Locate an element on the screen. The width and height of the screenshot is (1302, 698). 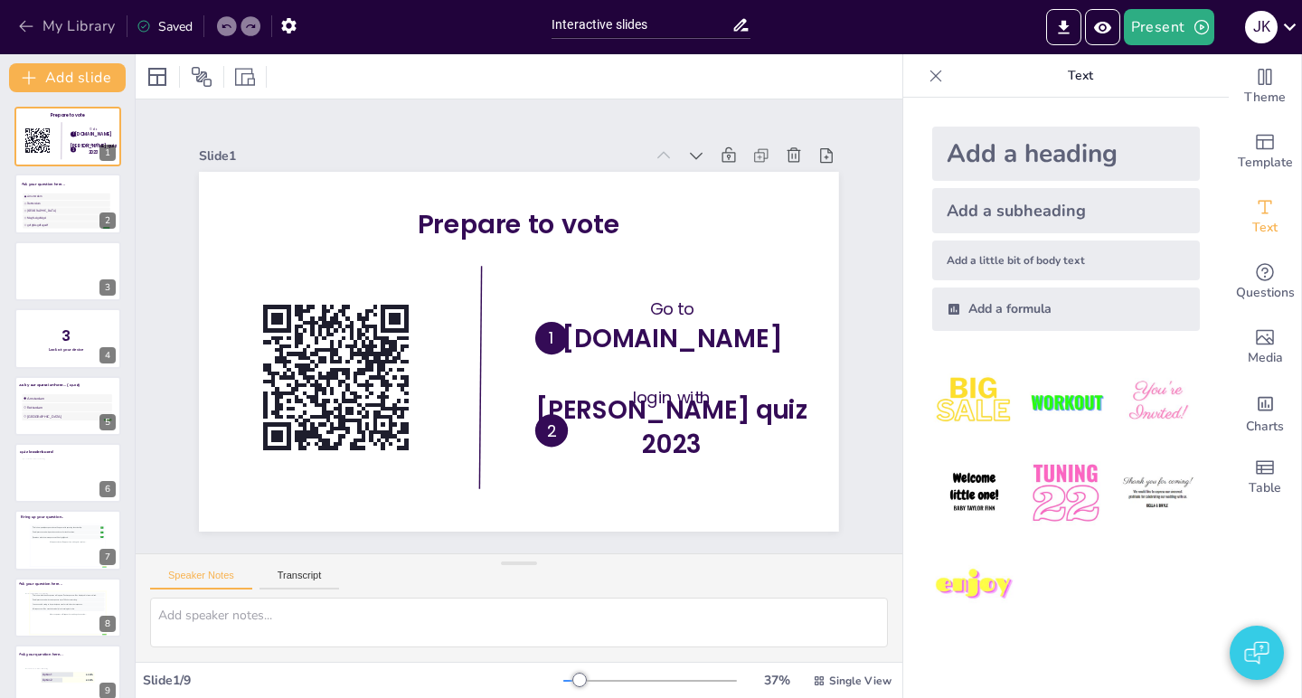
div: More questions will appear here during the session... is located at coordinates (68, 542).